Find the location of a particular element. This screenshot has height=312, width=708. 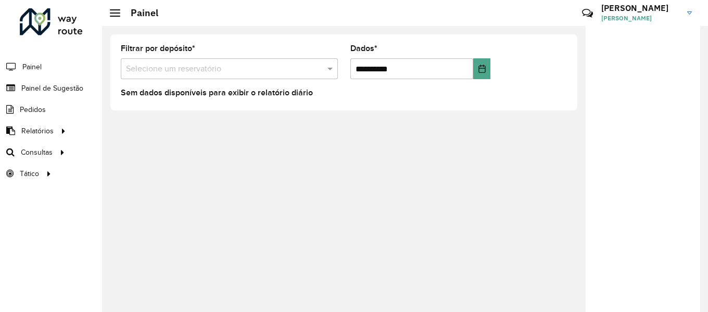

font: Relatórios is located at coordinates (37, 131).